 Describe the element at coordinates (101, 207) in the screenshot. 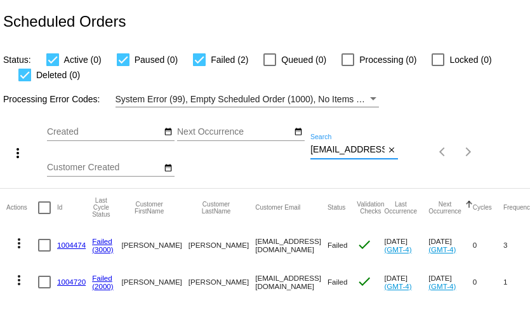

I see `button: Change sorting for LastProcessingCycleId` at that location.